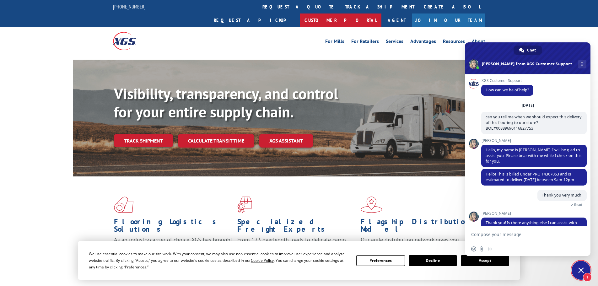 Image resolution: width=598 pixels, height=286 pixels. What do you see at coordinates (380, 260) in the screenshot?
I see `button: Preferences` at bounding box center [380, 260].